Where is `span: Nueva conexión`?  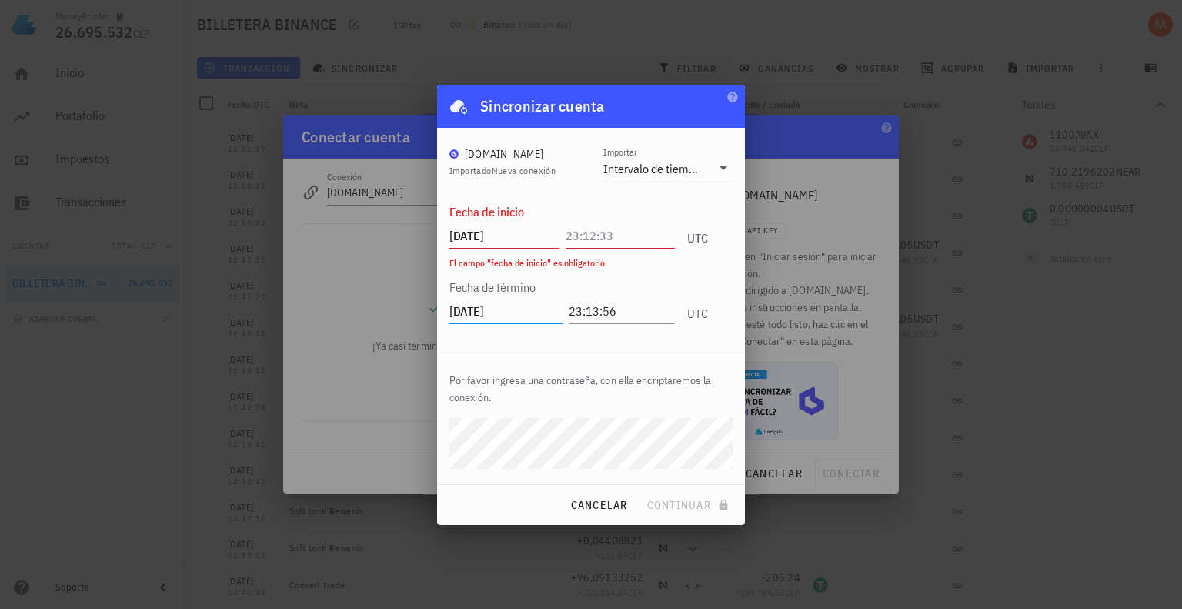 span: Nueva conexión is located at coordinates (524, 170).